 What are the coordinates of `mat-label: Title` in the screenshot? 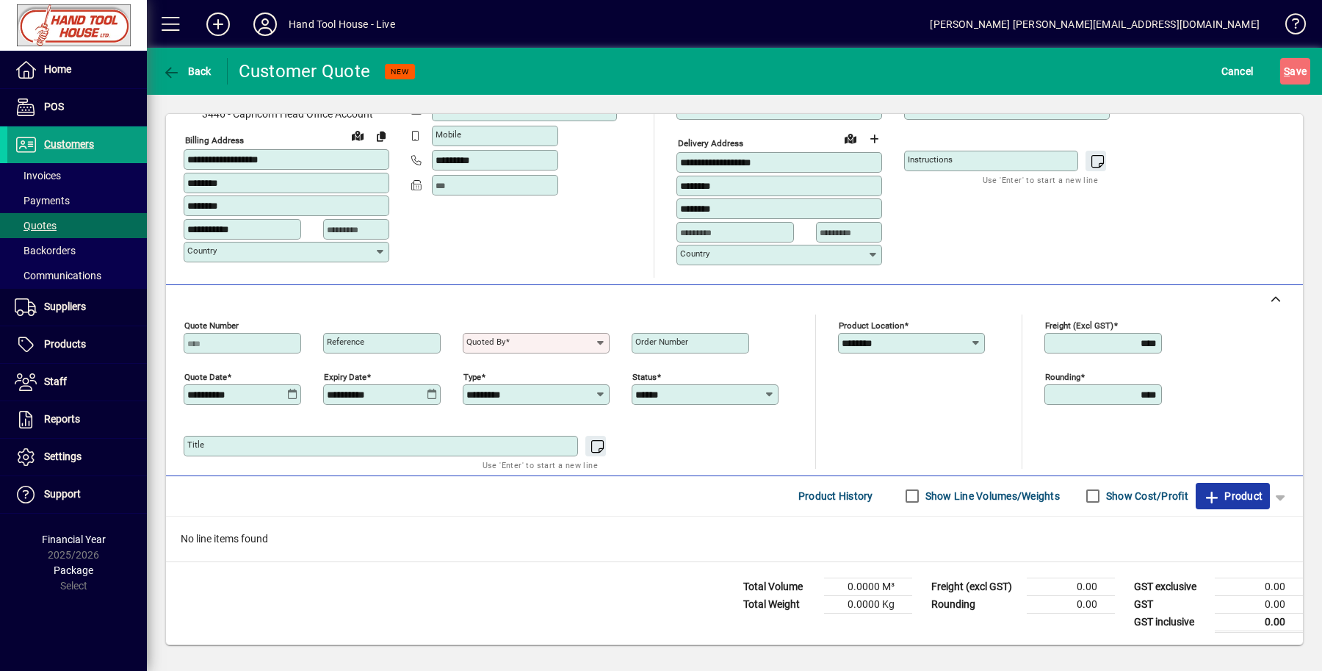 It's located at (195, 444).